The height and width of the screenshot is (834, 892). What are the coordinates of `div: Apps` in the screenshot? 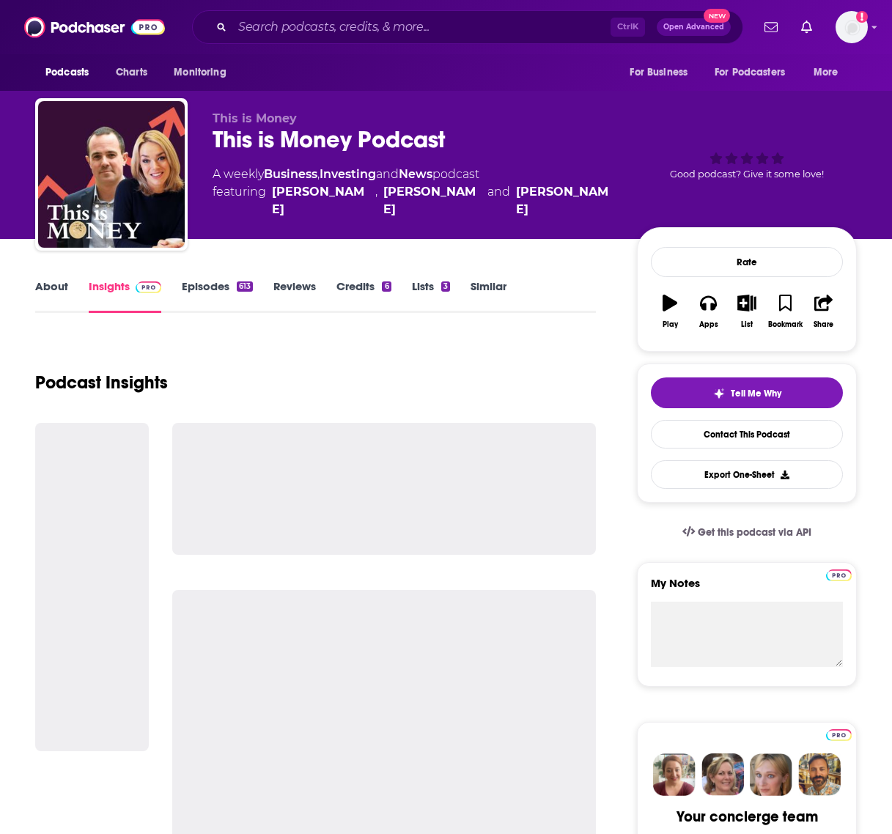 It's located at (709, 325).